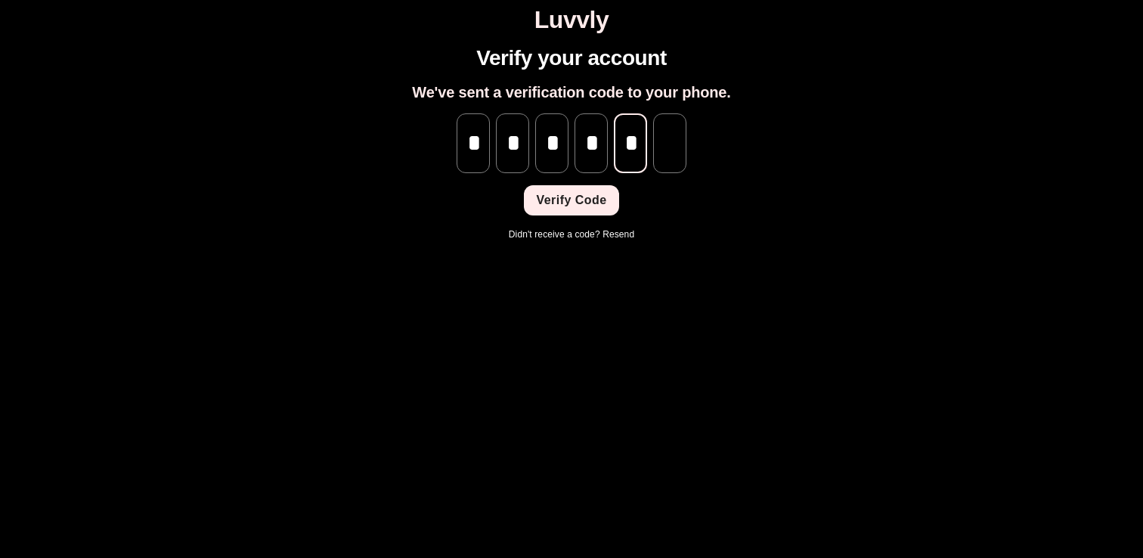  Describe the element at coordinates (571, 58) in the screenshot. I see `h1: Verify your account` at that location.